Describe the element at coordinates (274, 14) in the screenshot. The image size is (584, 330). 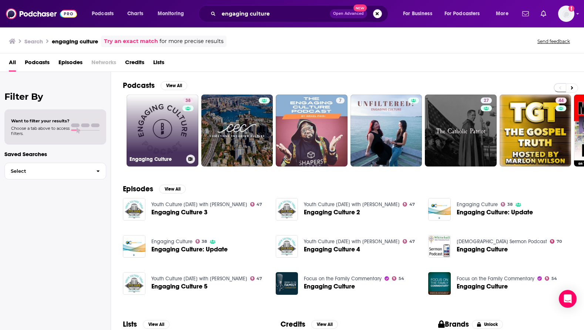
I see `input: Search podcasts, credits, & more...` at that location.